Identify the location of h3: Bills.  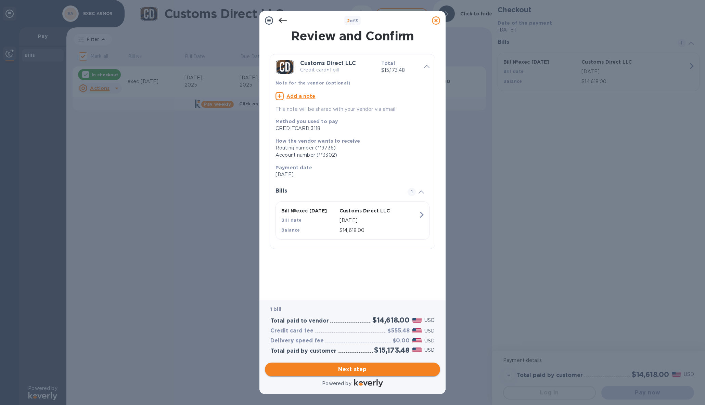
(338, 191).